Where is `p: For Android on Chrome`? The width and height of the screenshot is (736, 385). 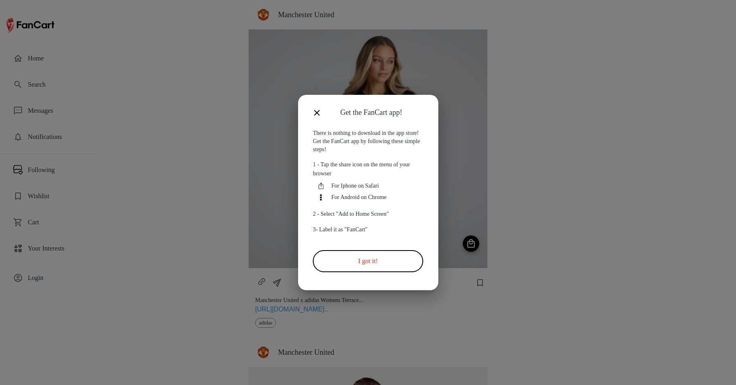
p: For Android on Chrome is located at coordinates (377, 198).